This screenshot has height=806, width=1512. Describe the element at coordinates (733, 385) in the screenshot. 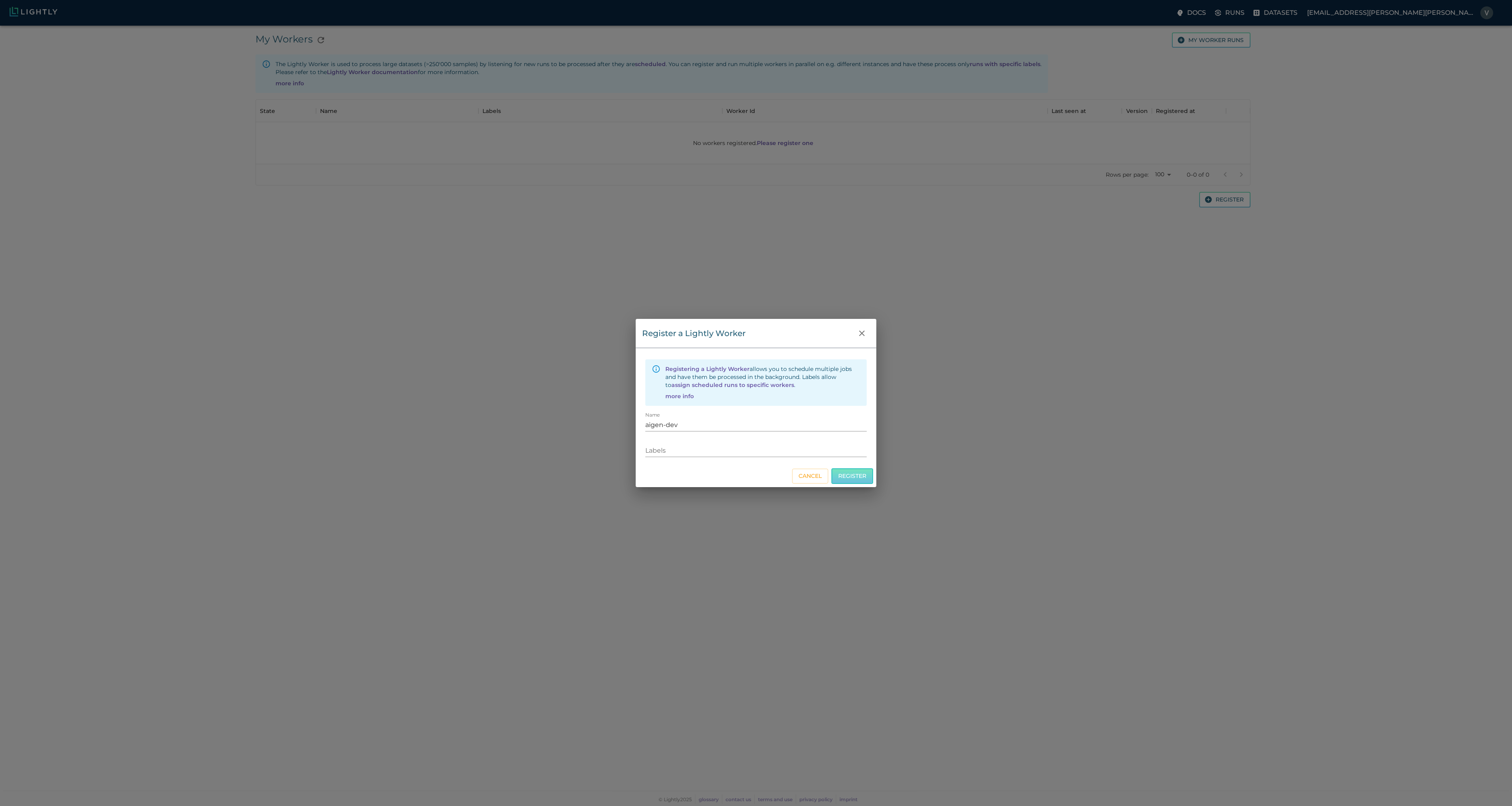

I see `a: assign scheduled runs to specific workers` at that location.